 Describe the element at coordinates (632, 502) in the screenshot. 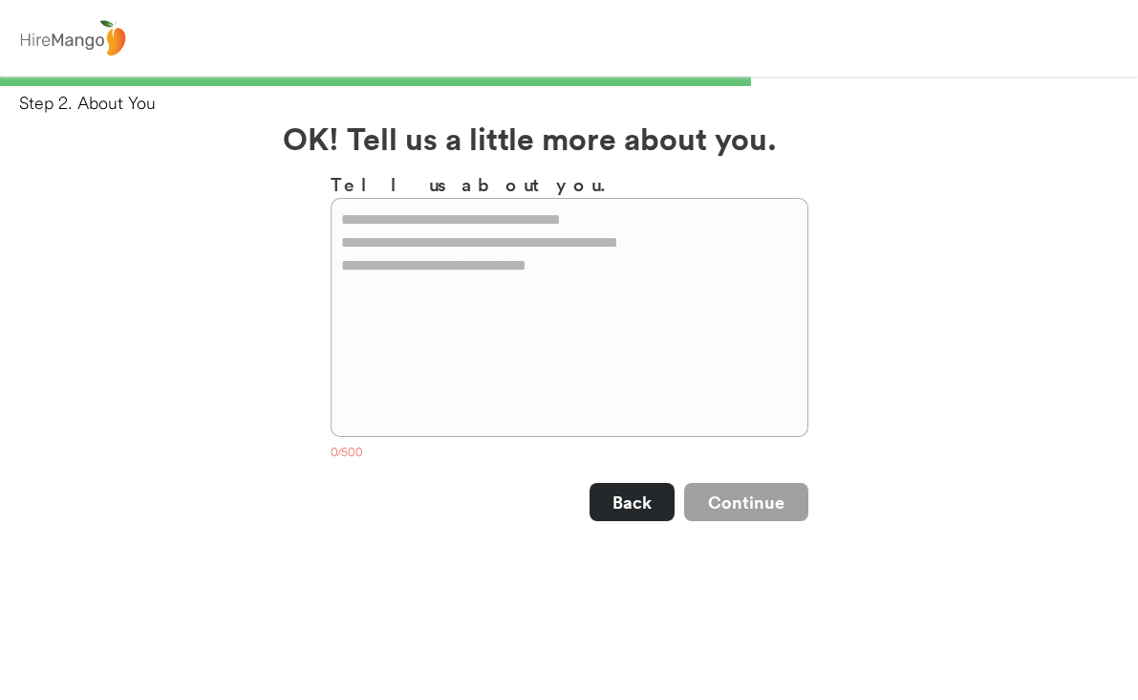

I see `button: Back` at that location.